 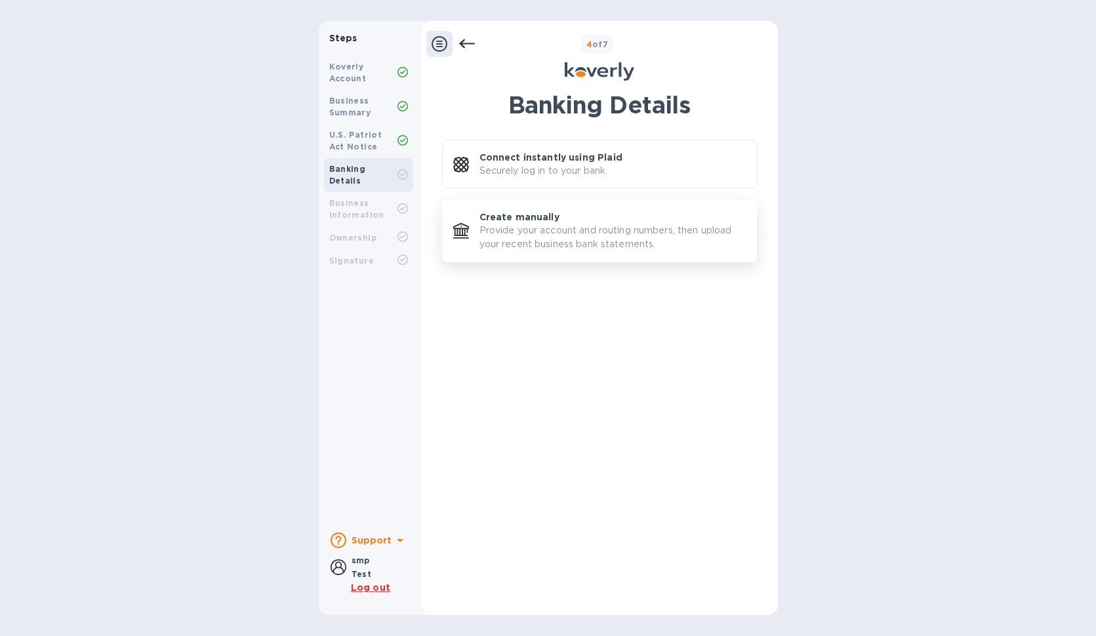 I want to click on p: Connect instantly using Plaid, so click(x=551, y=157).